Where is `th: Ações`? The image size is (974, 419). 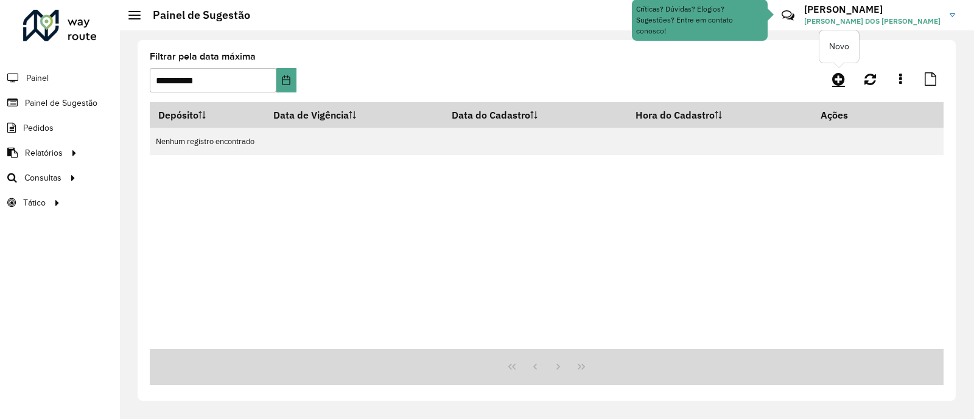
th: Ações is located at coordinates (849, 115).